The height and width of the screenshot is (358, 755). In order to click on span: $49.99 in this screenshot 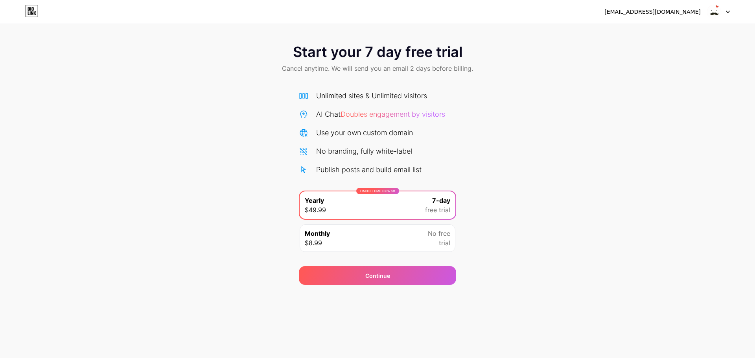, I will do `click(316, 210)`.